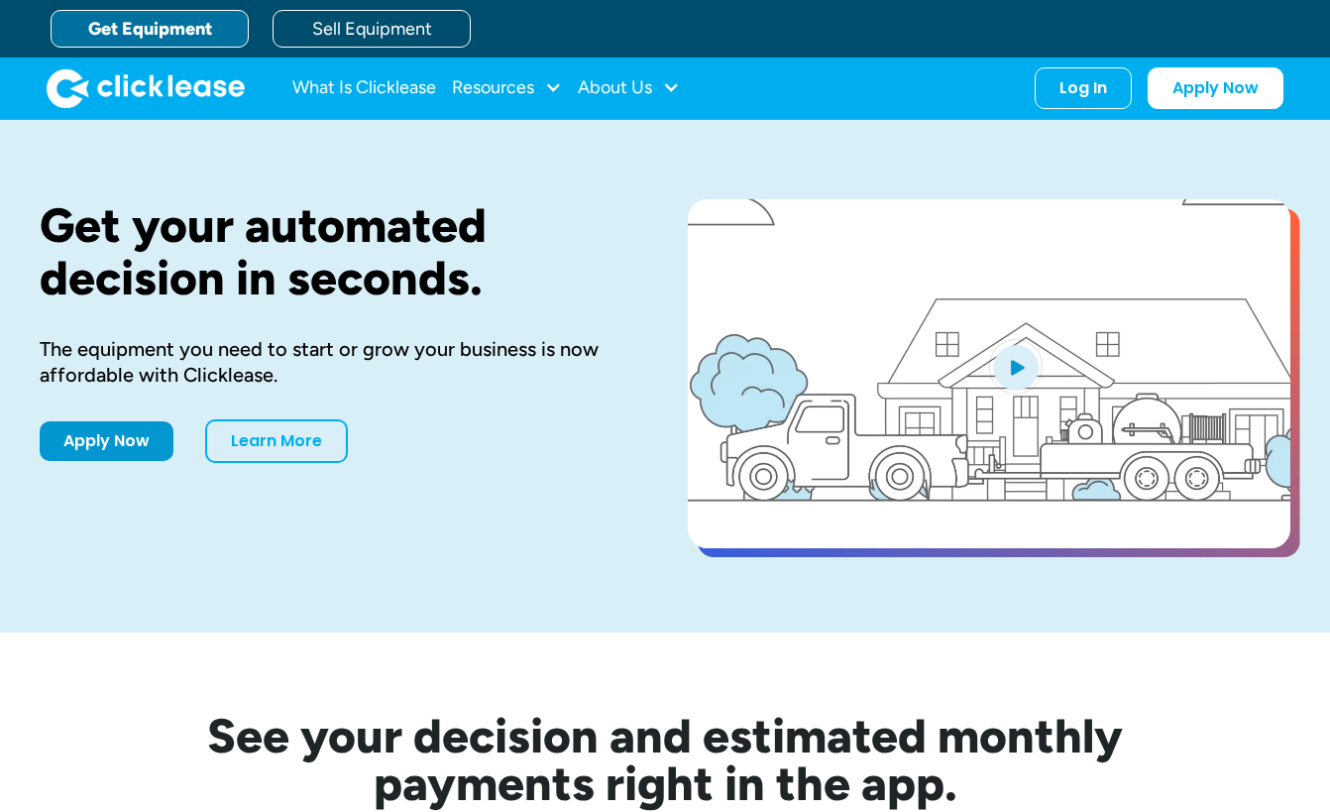 This screenshot has height=812, width=1330. What do you see at coordinates (332, 252) in the screenshot?
I see `h1: Get your automated decision in seconds.` at bounding box center [332, 252].